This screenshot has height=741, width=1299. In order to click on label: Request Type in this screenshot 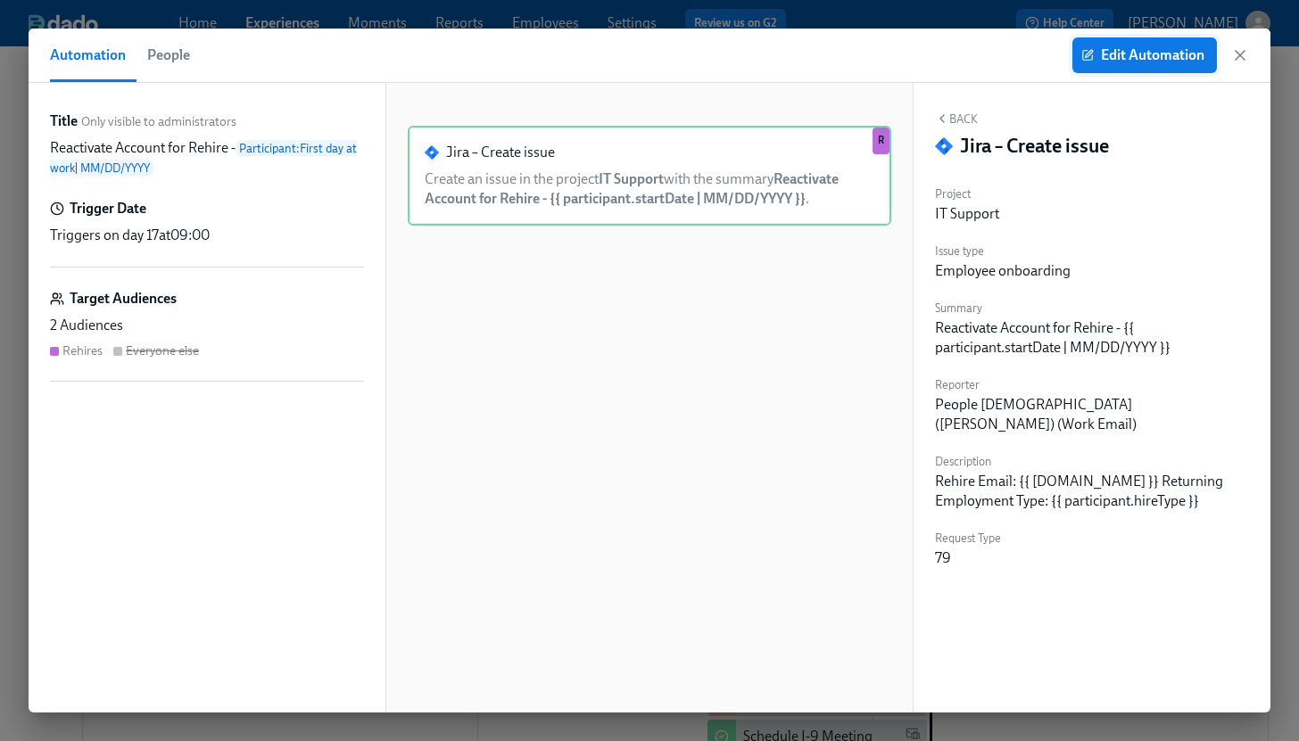, I will do `click(968, 539)`.